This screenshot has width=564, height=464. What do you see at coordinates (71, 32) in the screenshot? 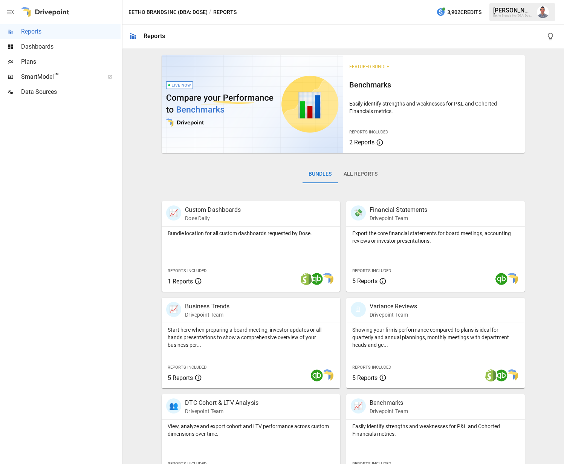
I see `span: Reports` at bounding box center [71, 32].